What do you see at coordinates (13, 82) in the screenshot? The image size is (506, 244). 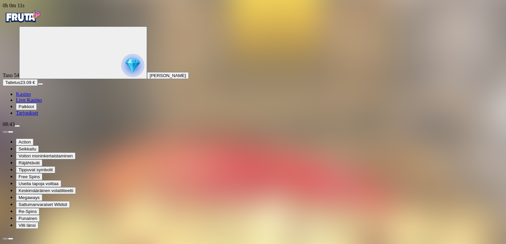 I see `span: Talletus` at bounding box center [13, 82].